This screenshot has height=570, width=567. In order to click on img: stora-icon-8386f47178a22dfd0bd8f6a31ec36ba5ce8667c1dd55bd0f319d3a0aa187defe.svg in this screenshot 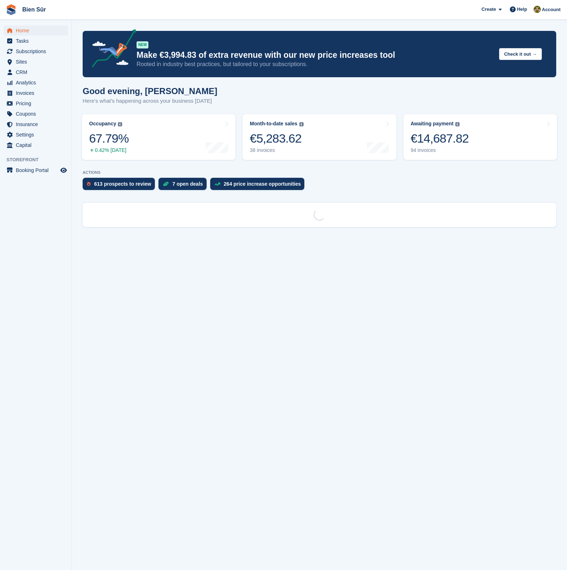, I will do `click(11, 10)`.